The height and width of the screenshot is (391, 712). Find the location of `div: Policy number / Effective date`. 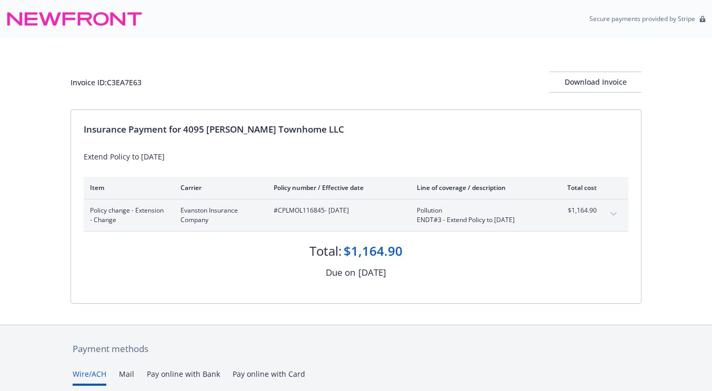

div: Policy number / Effective date is located at coordinates (337, 187).